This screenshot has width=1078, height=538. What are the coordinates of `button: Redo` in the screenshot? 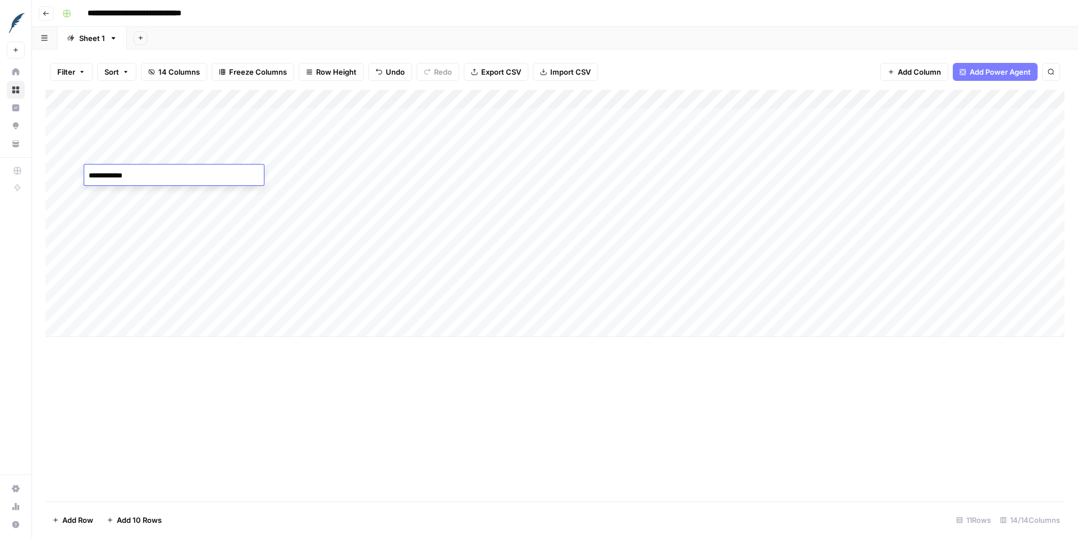 It's located at (438, 72).